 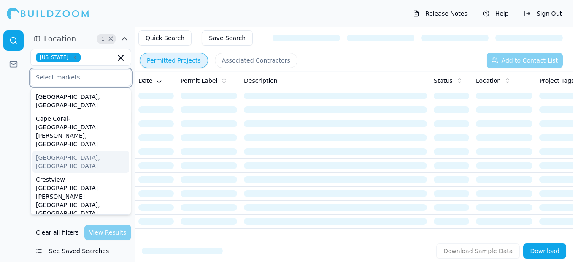 I want to click on span: Status, so click(x=443, y=81).